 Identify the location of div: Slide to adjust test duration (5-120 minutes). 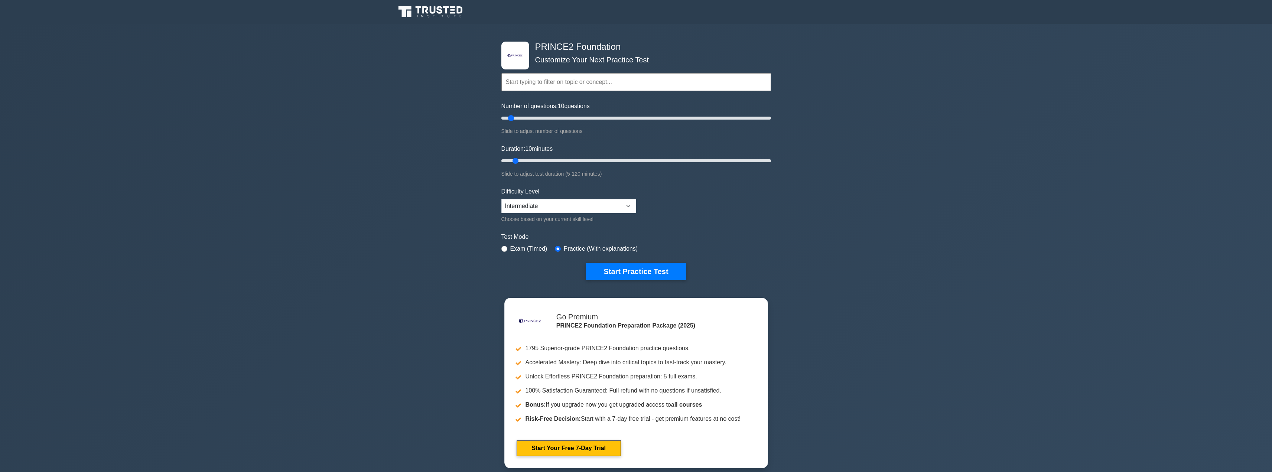
(636, 174).